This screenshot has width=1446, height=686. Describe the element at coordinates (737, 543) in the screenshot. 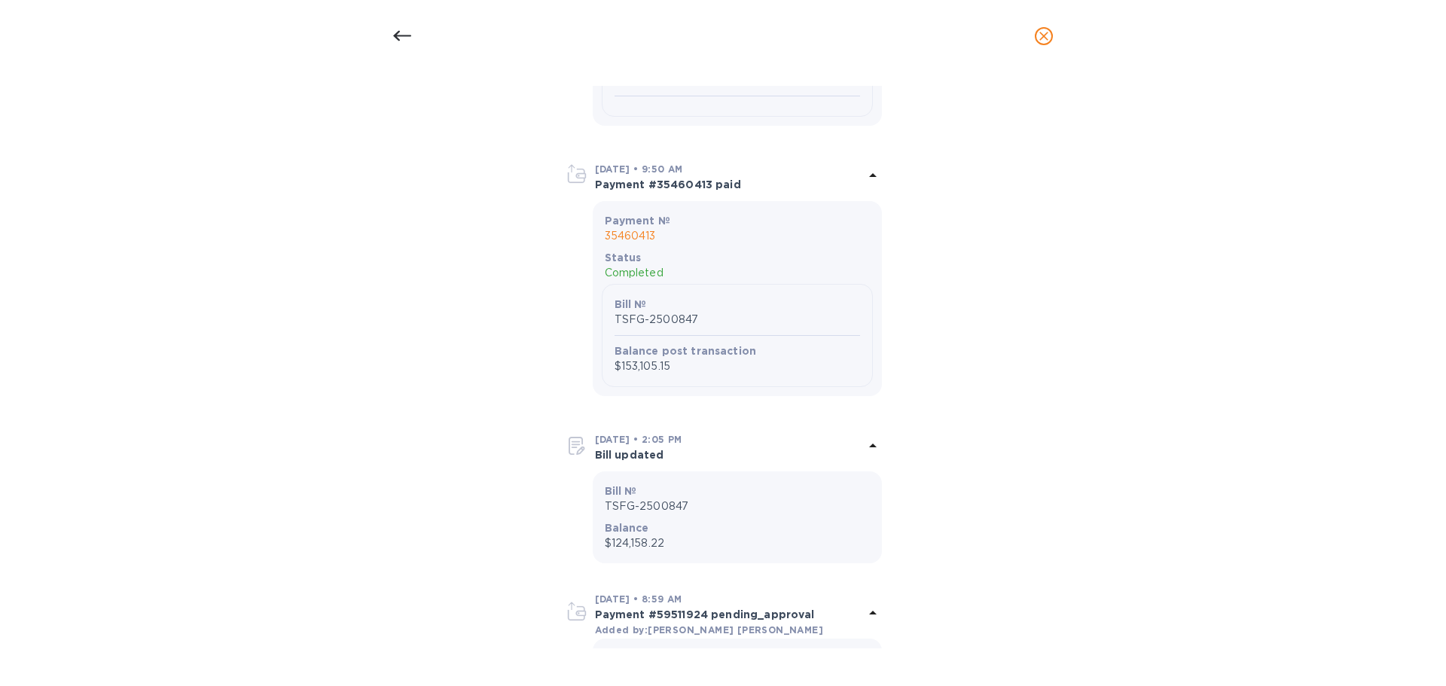

I see `p: $124,158.22` at that location.